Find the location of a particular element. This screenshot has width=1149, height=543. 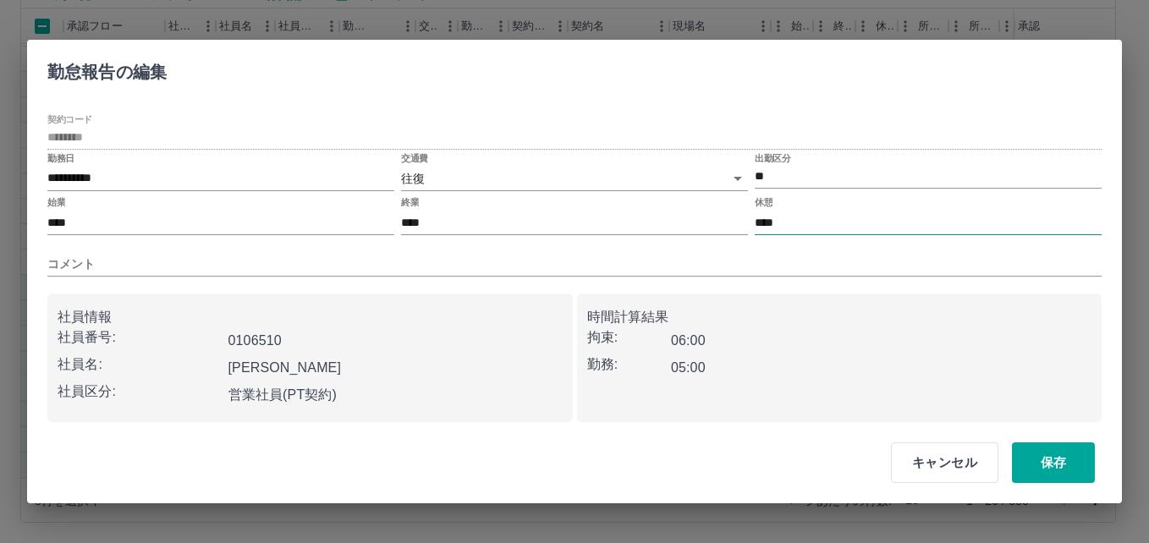

button: キャンセル is located at coordinates (944, 463).